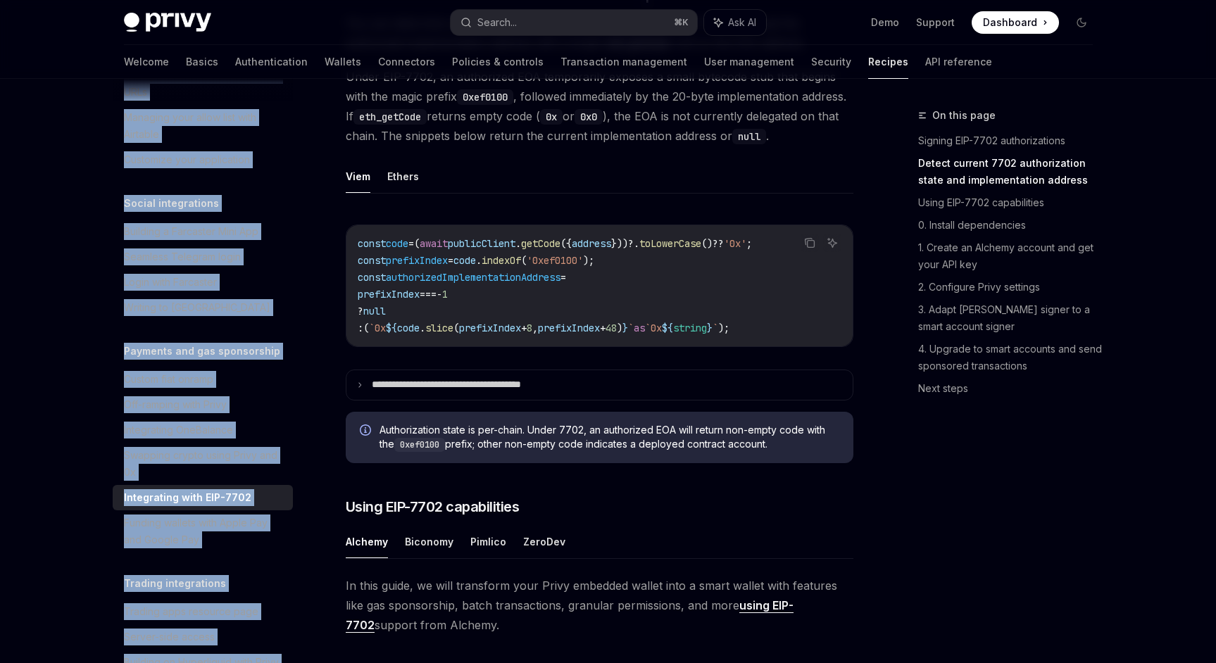 The width and height of the screenshot is (1216, 663). Describe the element at coordinates (204, 532) in the screenshot. I see `div: Funding wallets with Apple Pay and Google Pay` at that location.